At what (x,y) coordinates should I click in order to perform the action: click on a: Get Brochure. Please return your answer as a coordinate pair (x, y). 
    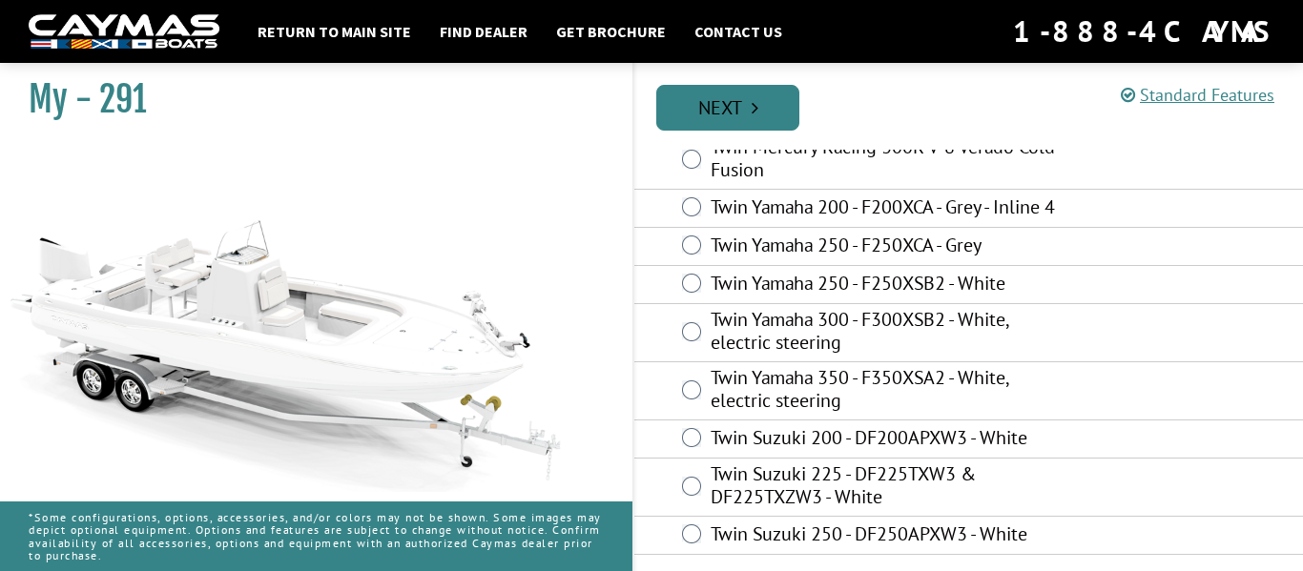
    Looking at the image, I should click on (610, 31).